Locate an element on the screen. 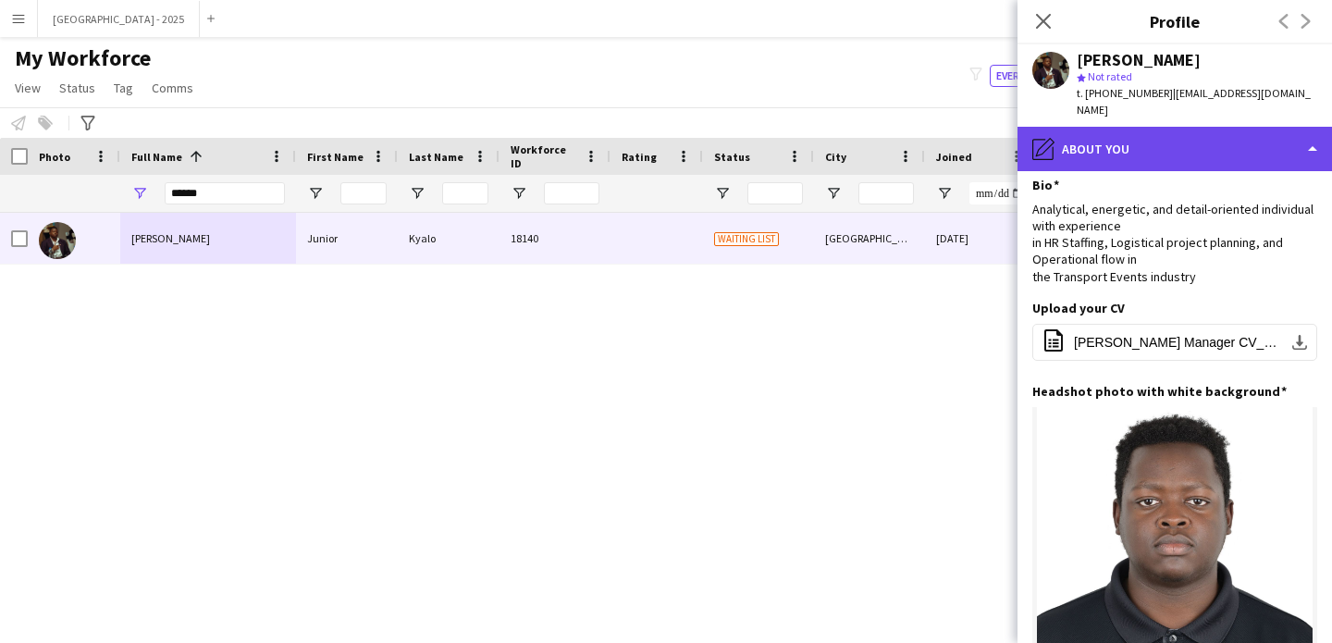  span: Rating is located at coordinates (639, 156).